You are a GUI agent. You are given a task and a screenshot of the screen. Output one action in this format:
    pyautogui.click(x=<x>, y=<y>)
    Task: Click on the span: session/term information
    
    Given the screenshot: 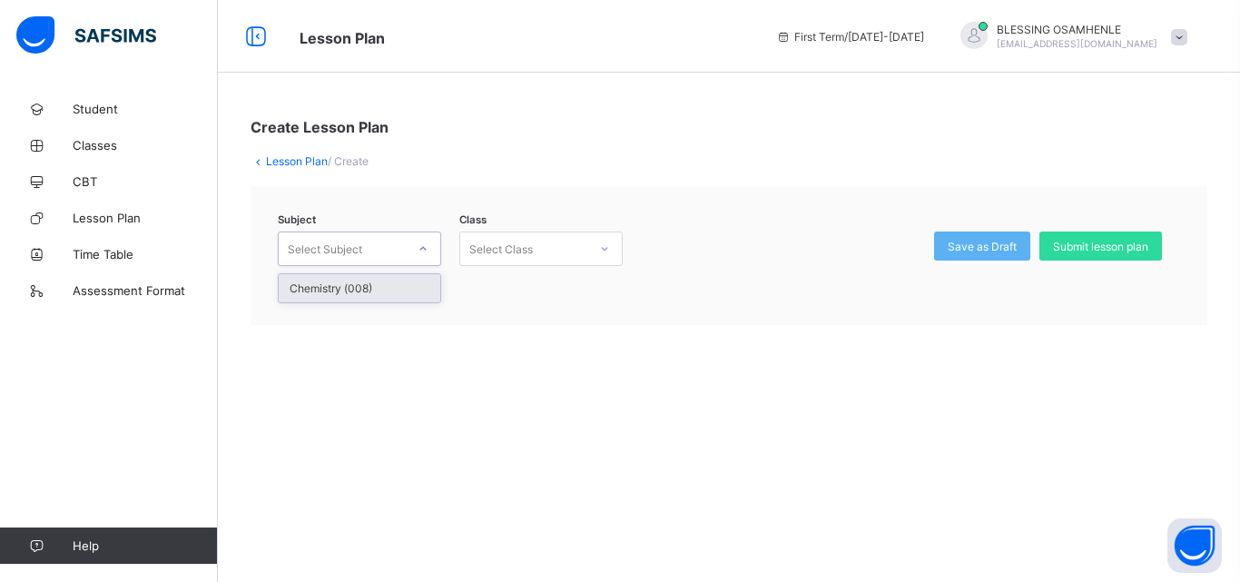 What is the action you would take?
    pyautogui.click(x=850, y=36)
    